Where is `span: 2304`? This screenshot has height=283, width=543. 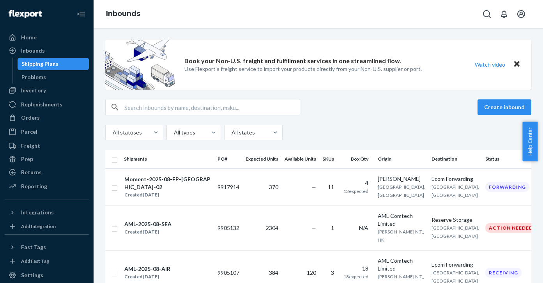 span: 2304 is located at coordinates (272, 228).